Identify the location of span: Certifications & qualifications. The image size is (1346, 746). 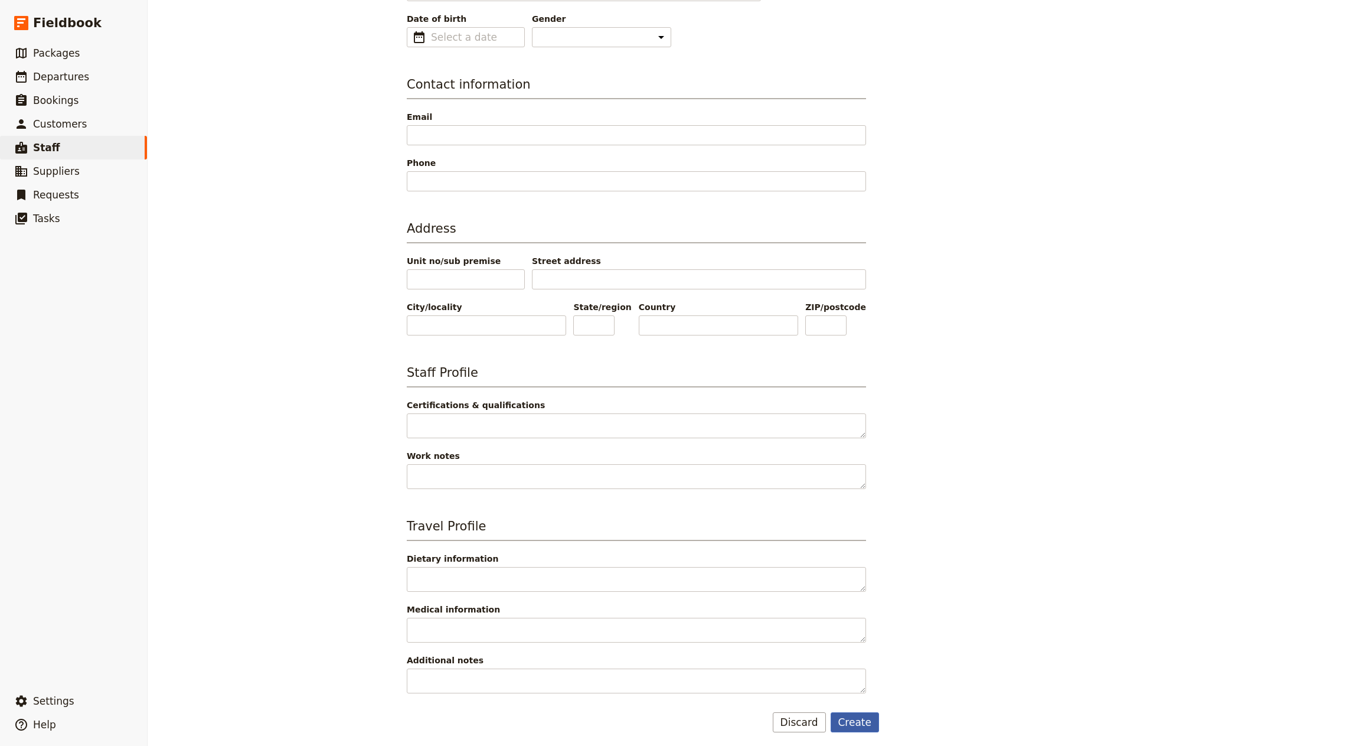
(636, 405).